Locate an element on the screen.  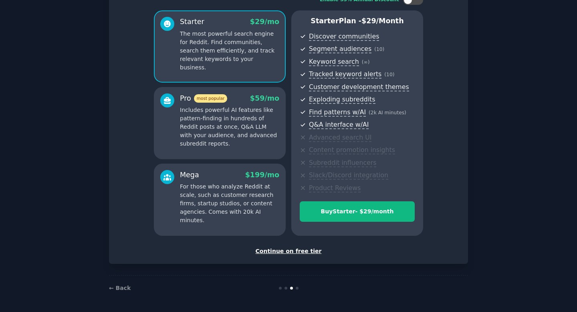
p: Includes powerful AI features like pattern-finding in hundreds of Reddit posts at once, Q&A LLM w... is located at coordinates (229, 127).